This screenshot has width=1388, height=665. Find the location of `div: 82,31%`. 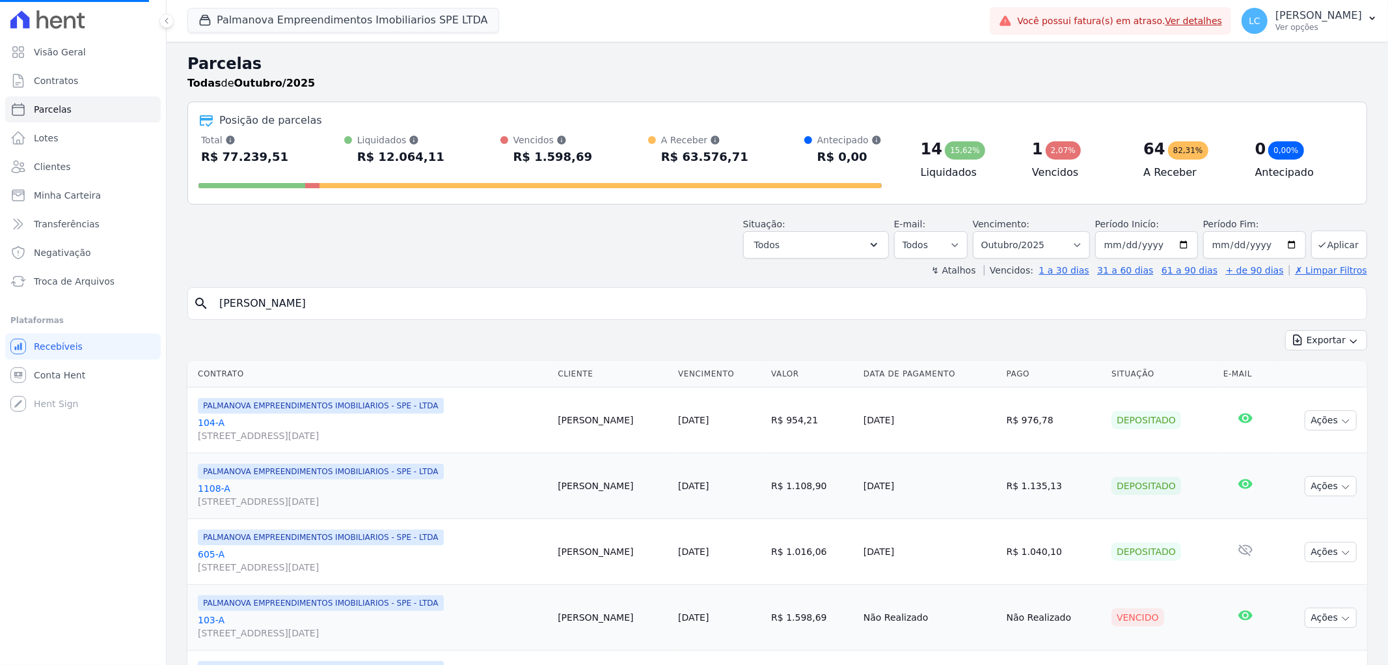

div: 82,31% is located at coordinates (1188, 150).